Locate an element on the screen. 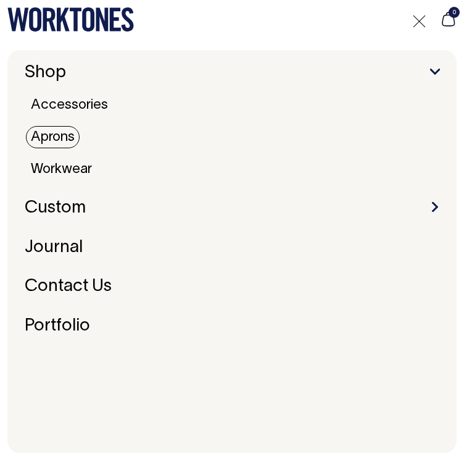 Image resolution: width=464 pixels, height=459 pixels. a: Shop is located at coordinates (45, 73).